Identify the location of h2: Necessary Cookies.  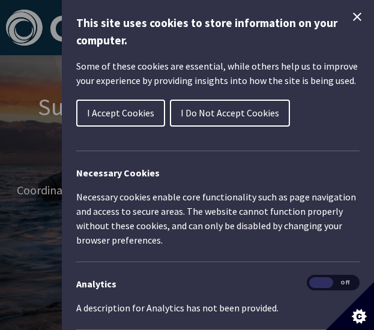
(218, 173).